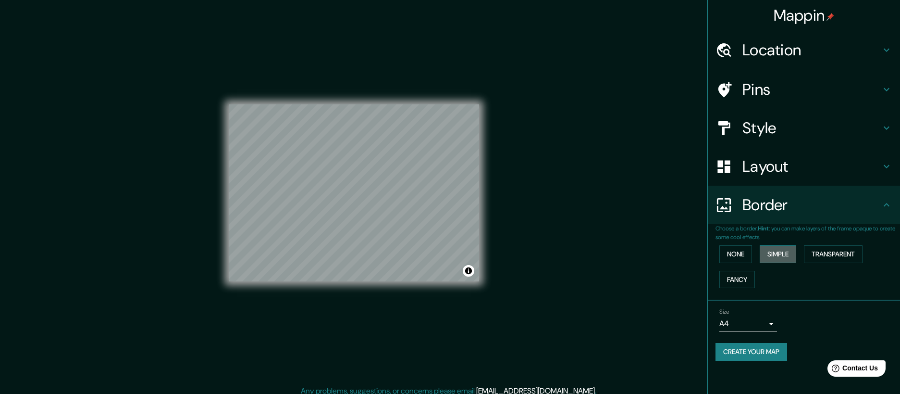  I want to click on div: Pins, so click(804, 89).